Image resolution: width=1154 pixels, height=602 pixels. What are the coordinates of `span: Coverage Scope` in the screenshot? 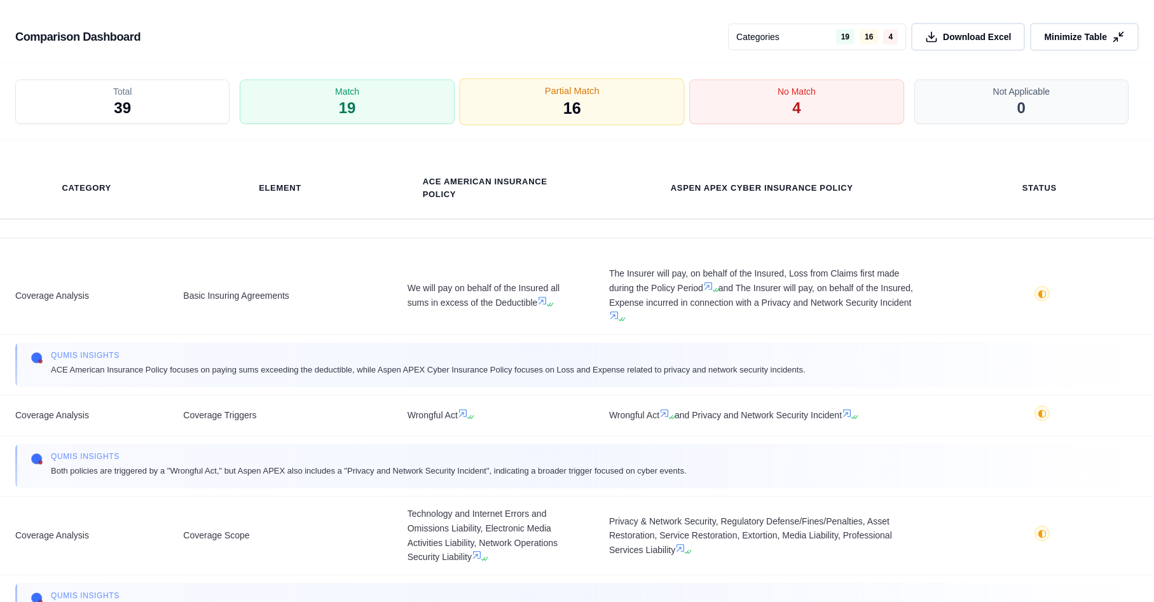 It's located at (280, 535).